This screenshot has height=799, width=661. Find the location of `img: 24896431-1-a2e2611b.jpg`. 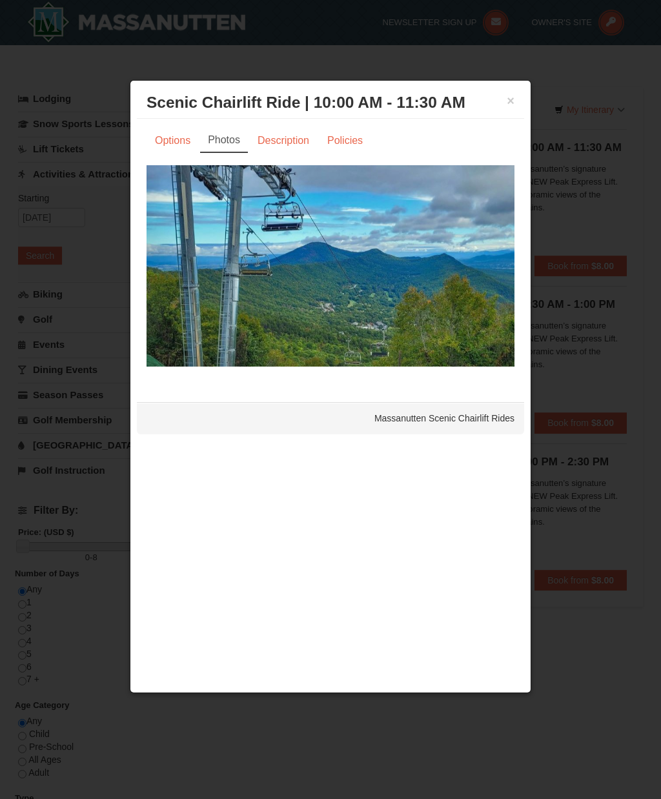

img: 24896431-1-a2e2611b.jpg is located at coordinates (330, 266).